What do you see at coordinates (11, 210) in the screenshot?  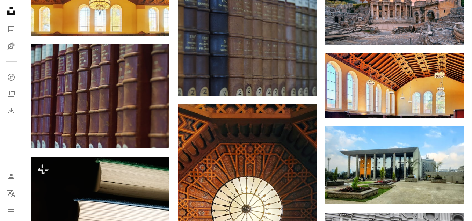 I see `button: תַפרִיט` at bounding box center [11, 210].